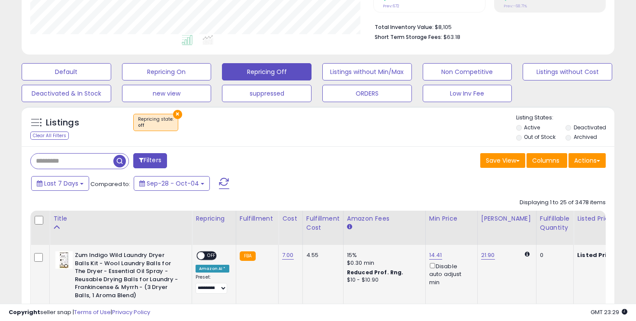 The image size is (636, 321). What do you see at coordinates (131, 312) in the screenshot?
I see `a: Privacy Policy` at bounding box center [131, 312].